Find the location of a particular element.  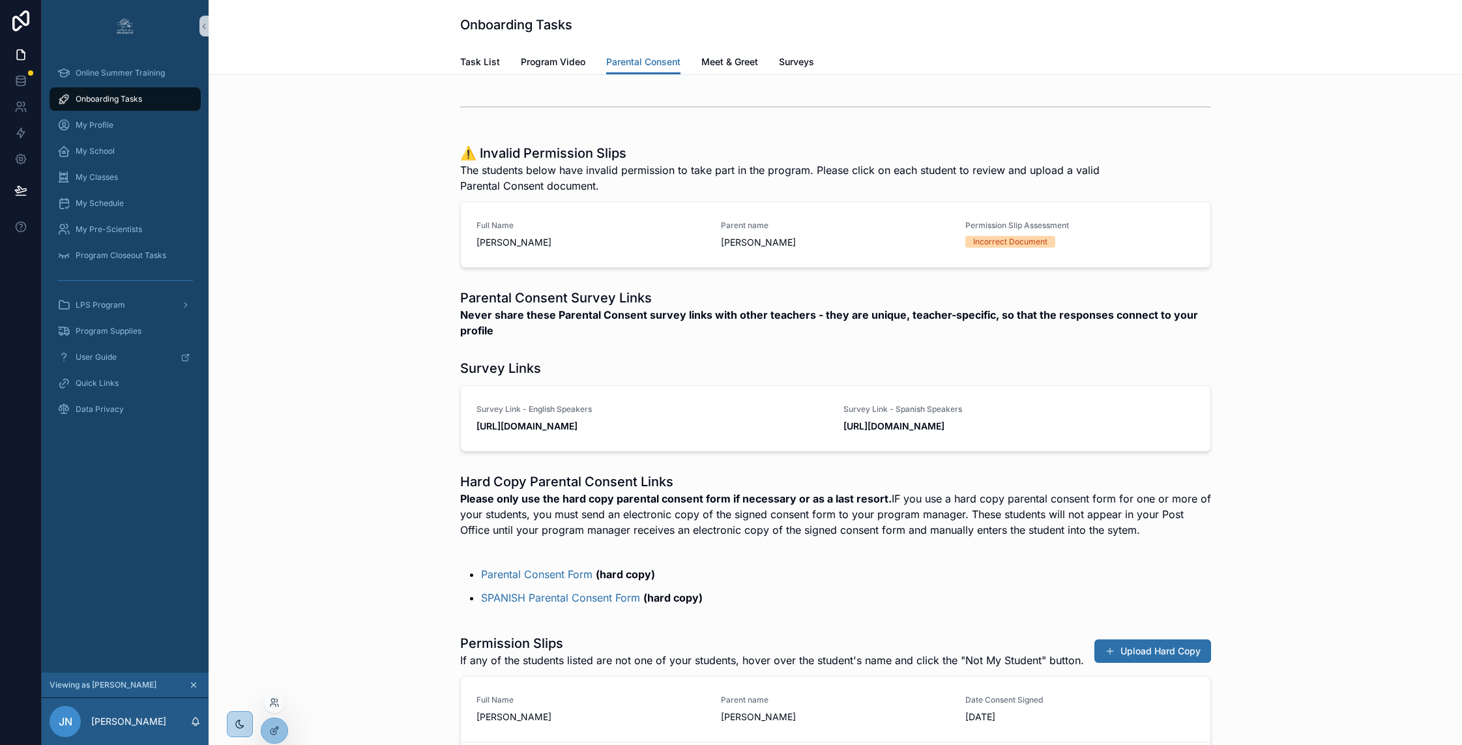

span: Parental Consent is located at coordinates (643, 62).